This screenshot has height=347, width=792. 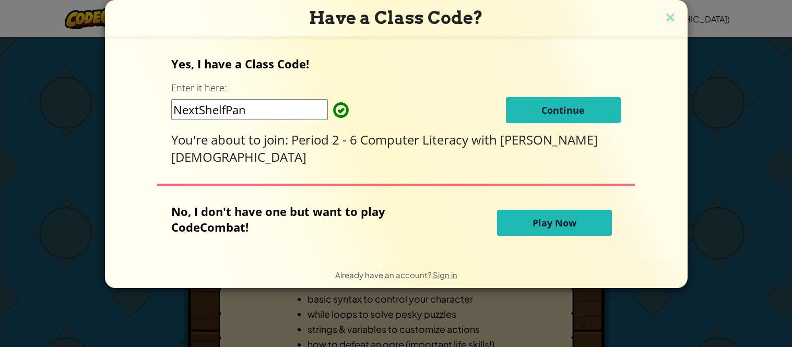 I want to click on p: No, I don't have one but want to play CodeCombat!, so click(x=303, y=219).